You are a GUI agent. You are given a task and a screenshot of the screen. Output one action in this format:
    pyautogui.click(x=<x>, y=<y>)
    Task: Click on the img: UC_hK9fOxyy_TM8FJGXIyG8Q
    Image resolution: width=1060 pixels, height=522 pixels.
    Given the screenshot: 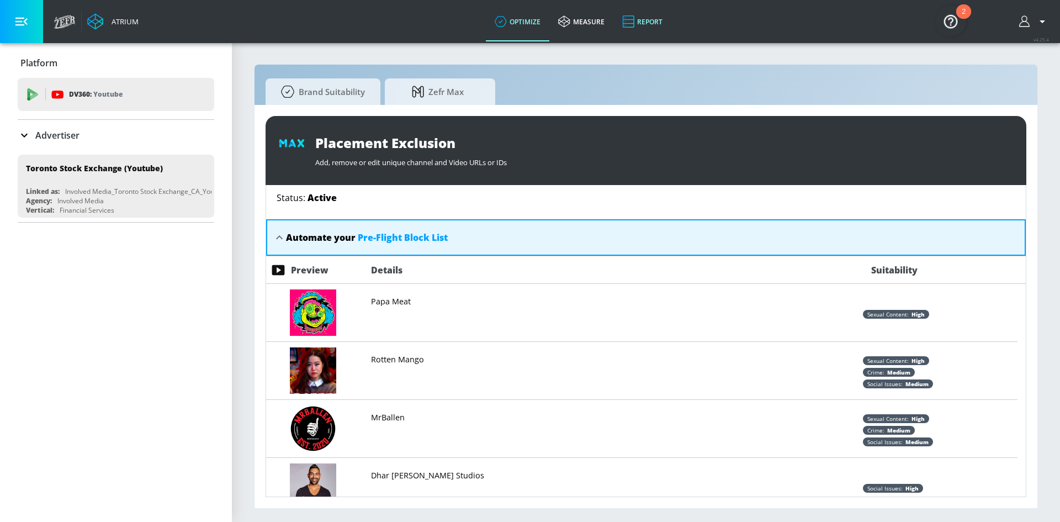 What is the action you would take?
    pyautogui.click(x=313, y=486)
    